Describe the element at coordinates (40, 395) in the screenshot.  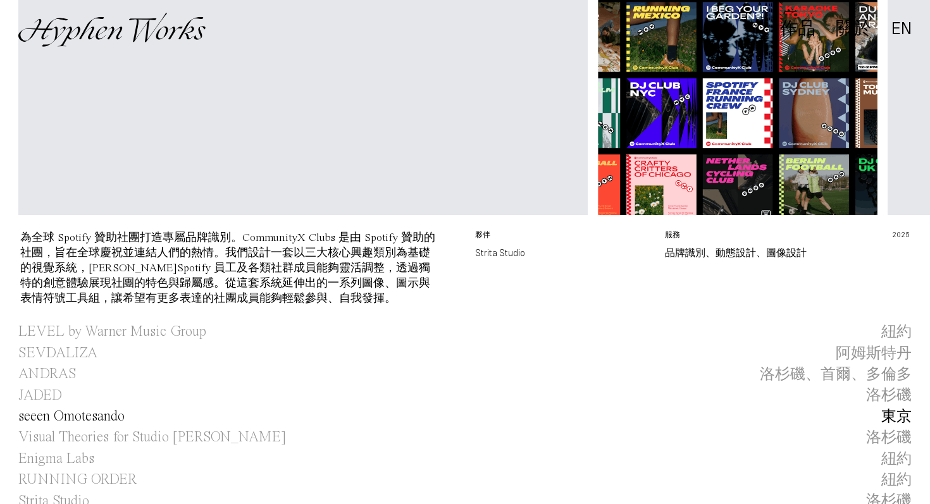
I see `span: JADED` at that location.